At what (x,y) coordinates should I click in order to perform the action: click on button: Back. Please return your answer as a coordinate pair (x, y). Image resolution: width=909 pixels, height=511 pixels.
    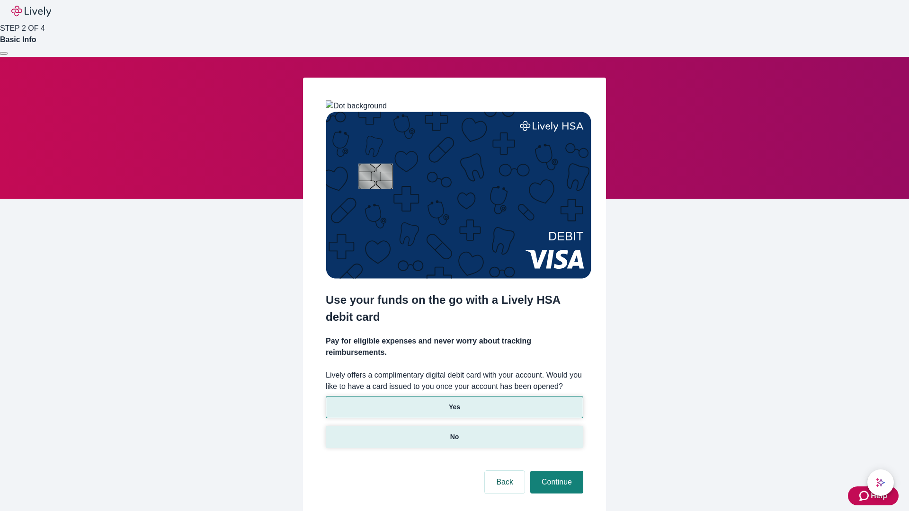
    Looking at the image, I should click on (505, 482).